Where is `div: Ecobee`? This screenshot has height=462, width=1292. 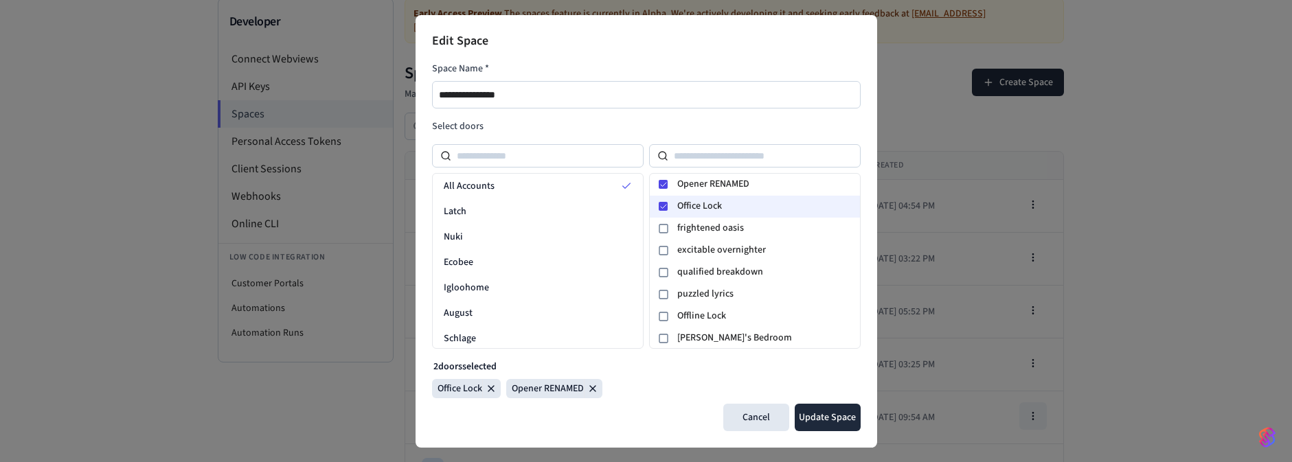 div: Ecobee is located at coordinates (538, 262).